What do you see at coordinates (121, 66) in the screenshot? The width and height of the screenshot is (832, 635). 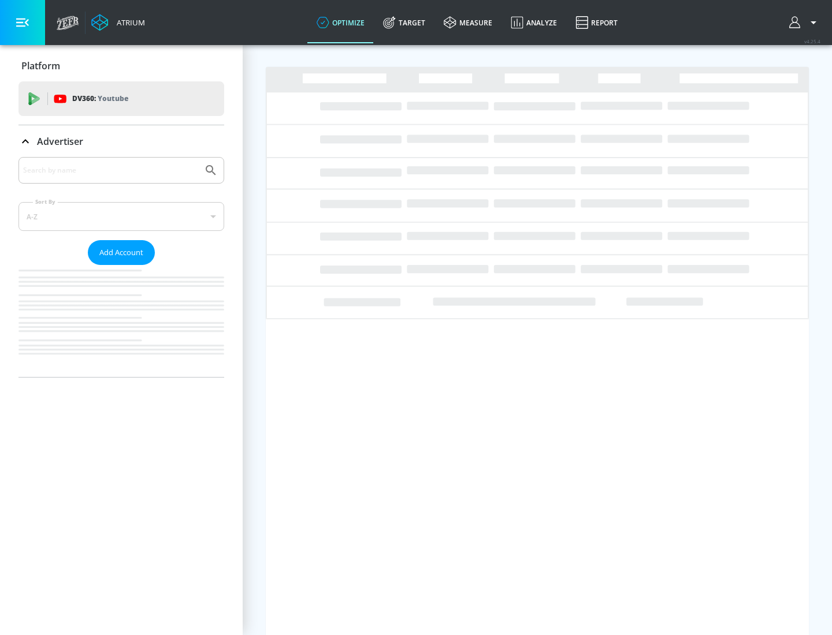 I see `div: Platform` at bounding box center [121, 66].